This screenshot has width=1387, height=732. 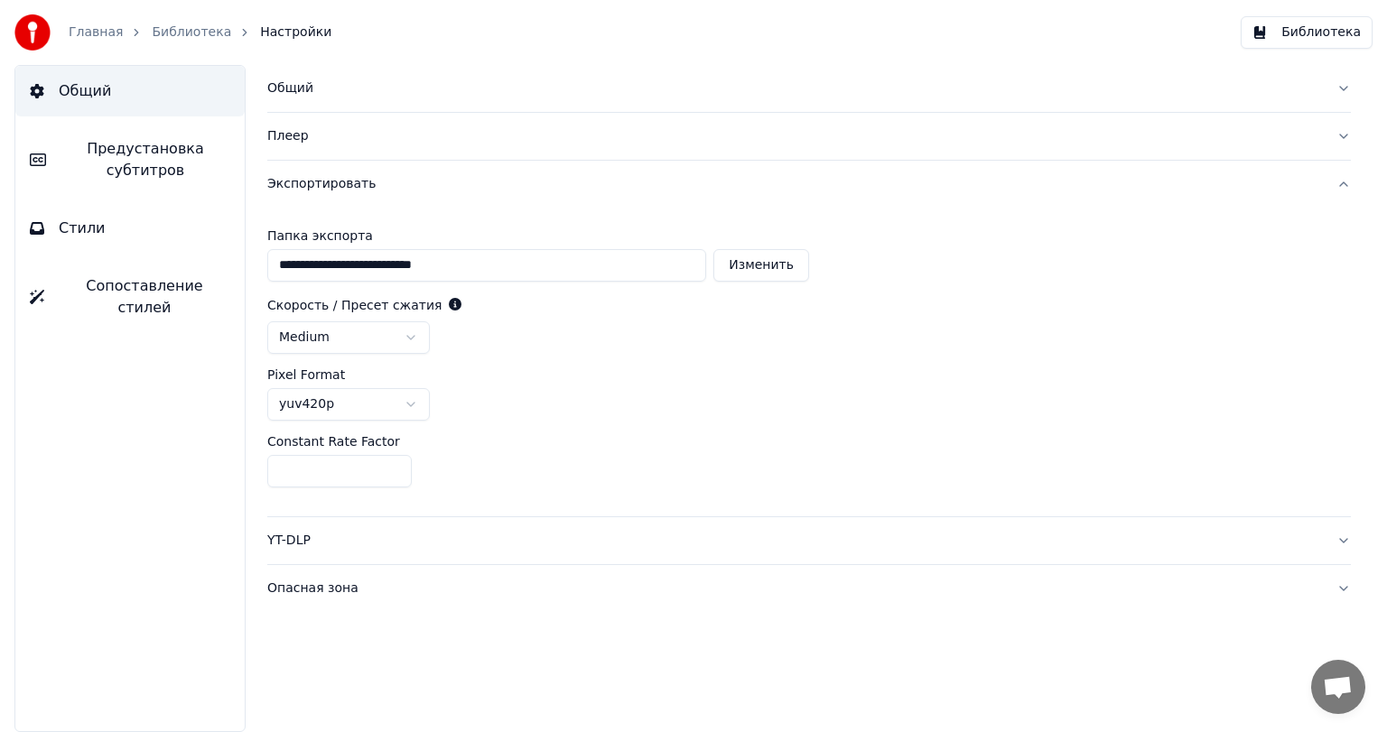 What do you see at coordinates (794, 136) in the screenshot?
I see `div: Плеер` at bounding box center [794, 136].